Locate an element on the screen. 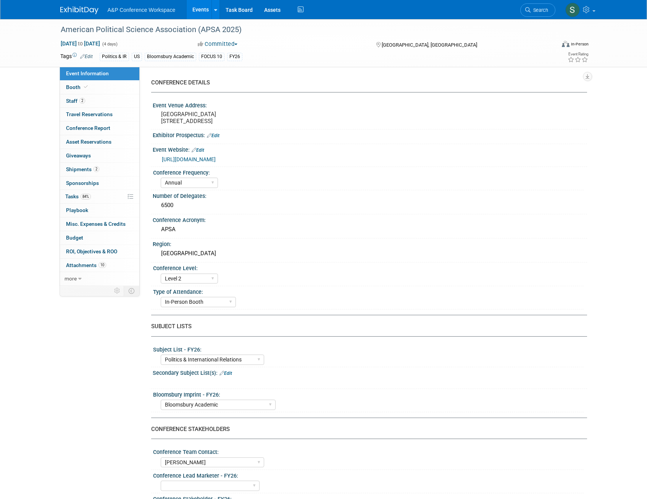 Image resolution: width=647 pixels, height=499 pixels. a: Tasks84% is located at coordinates (100, 196).